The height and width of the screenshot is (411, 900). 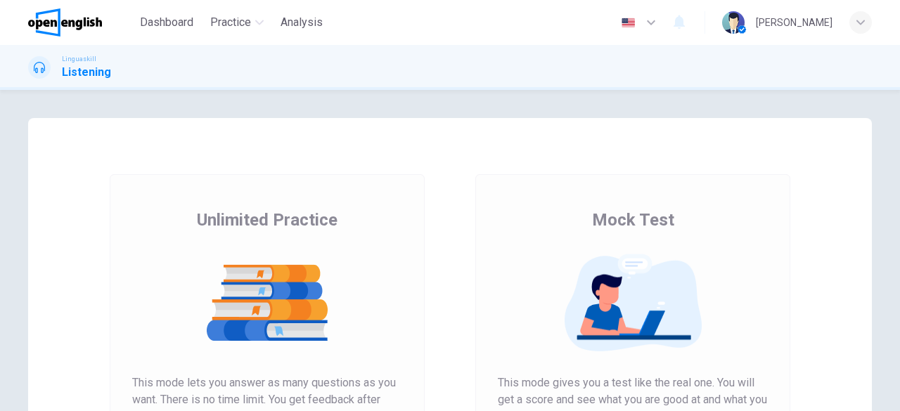 I want to click on a: Analysis, so click(x=302, y=22).